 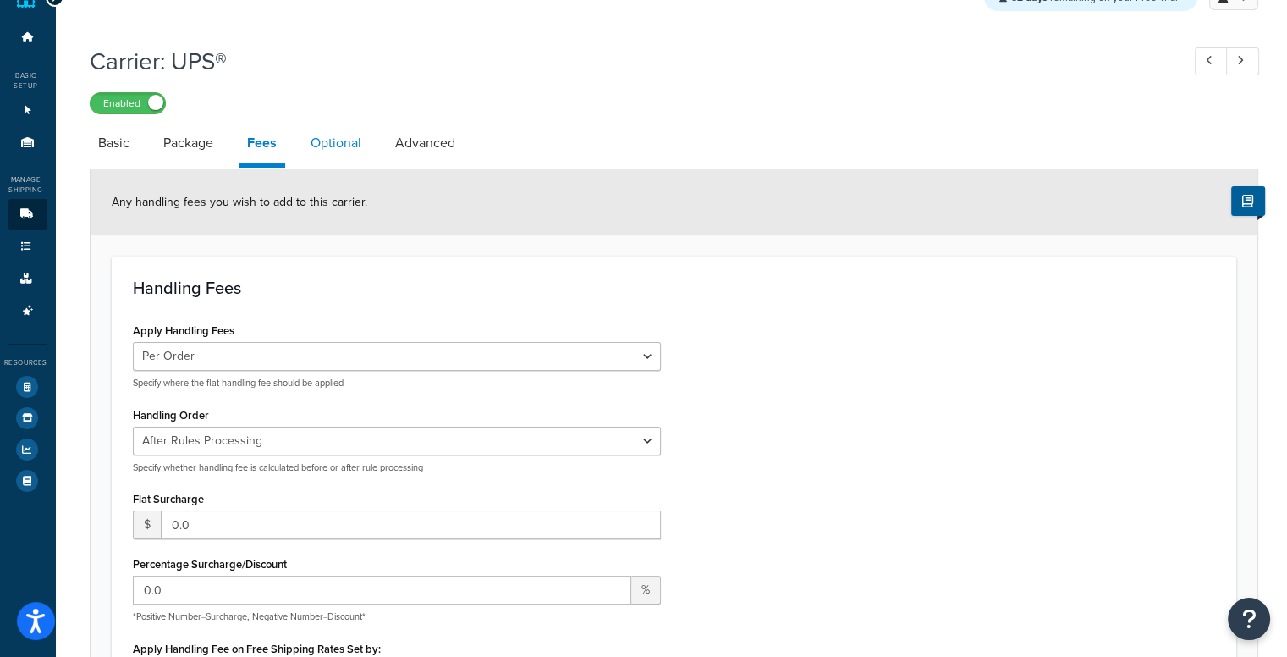 What do you see at coordinates (425, 143) in the screenshot?
I see `a: Advanced` at bounding box center [425, 143].